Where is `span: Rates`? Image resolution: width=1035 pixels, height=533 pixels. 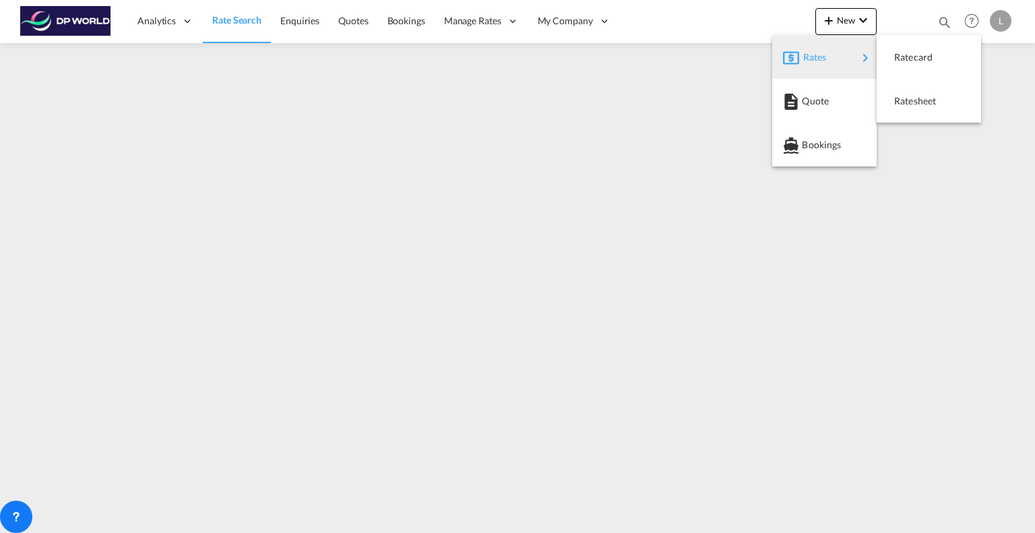
span: Rates is located at coordinates (811, 57).